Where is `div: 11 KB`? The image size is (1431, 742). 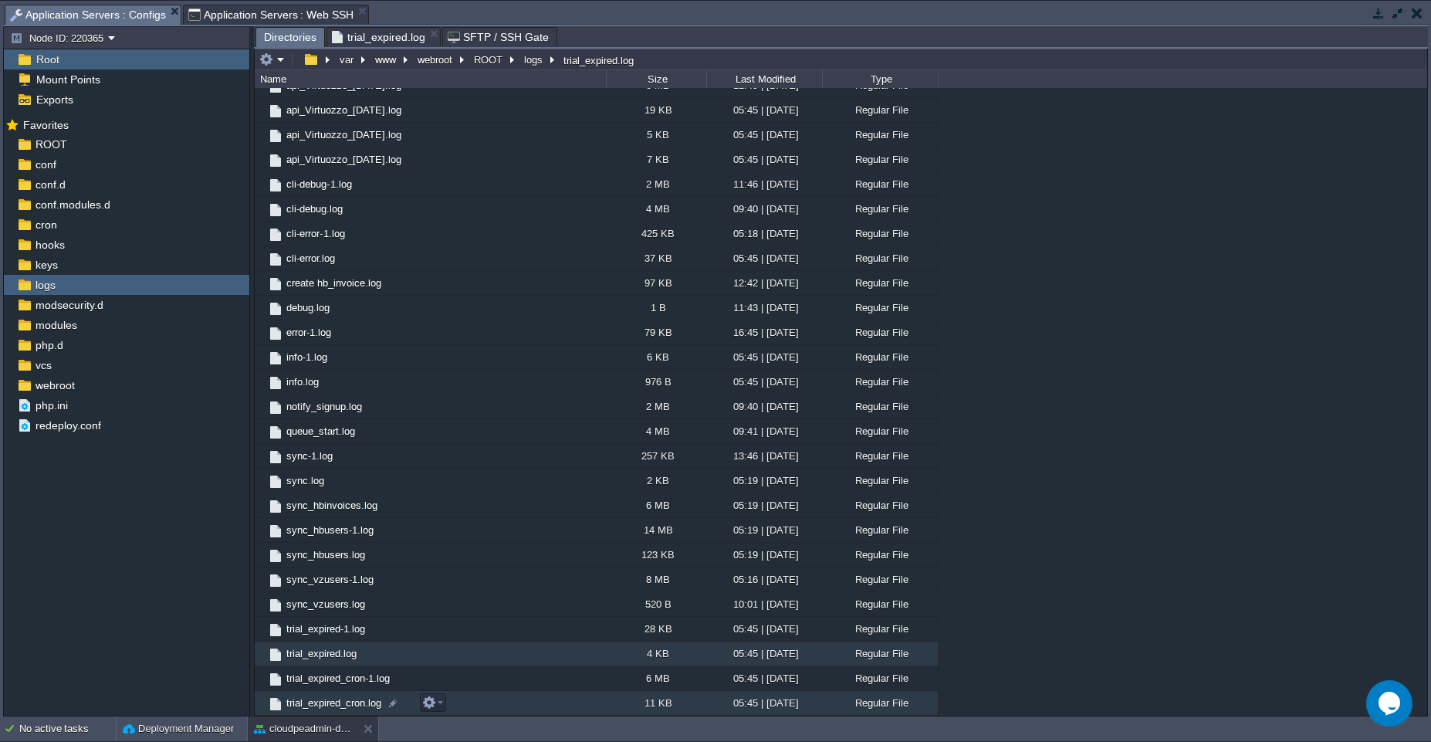 div: 11 KB is located at coordinates (656, 702).